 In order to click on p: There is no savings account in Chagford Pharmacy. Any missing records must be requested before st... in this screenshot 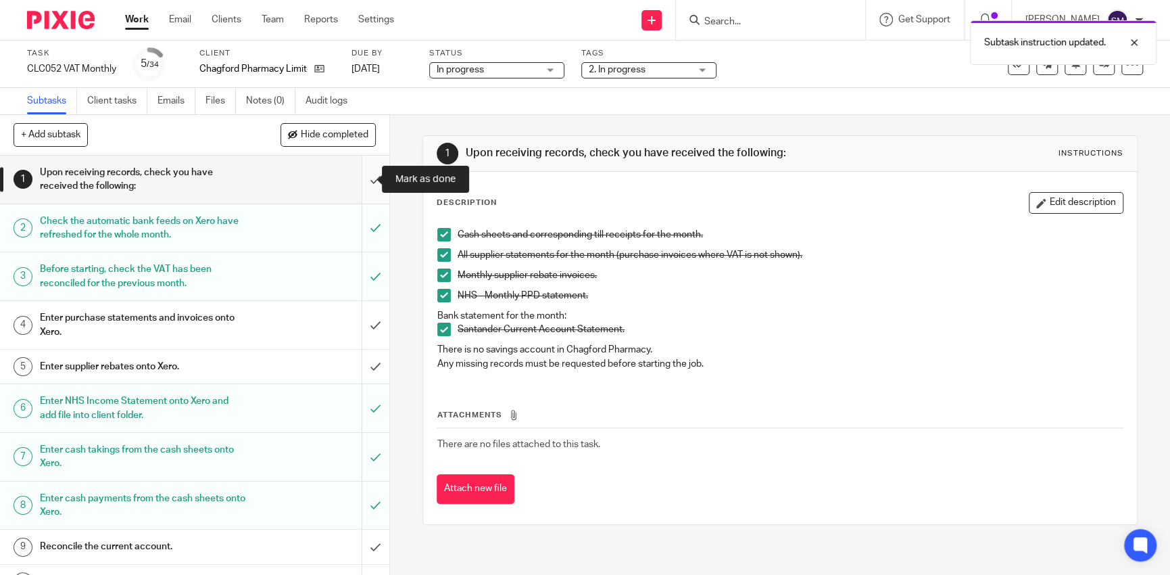, I will do `click(780, 356)`.